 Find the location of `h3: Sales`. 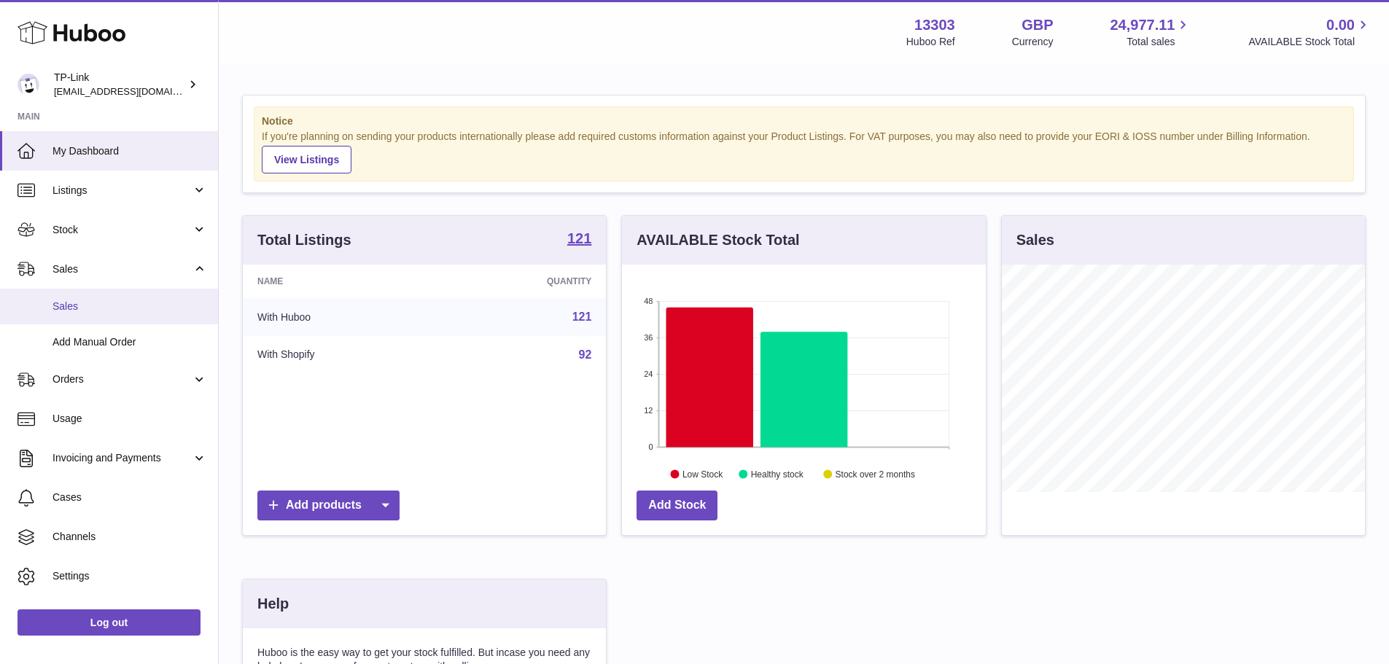

h3: Sales is located at coordinates (1036, 240).